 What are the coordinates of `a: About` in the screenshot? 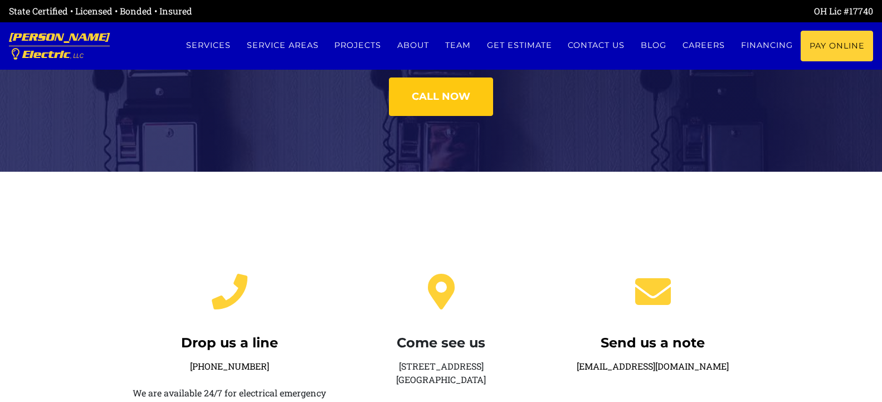 It's located at (414, 45).